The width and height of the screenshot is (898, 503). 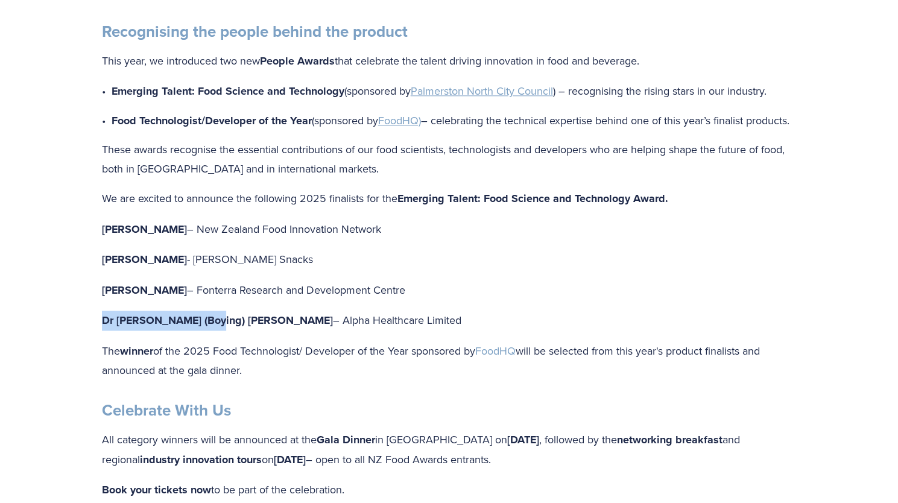 I want to click on strong: Book your tickets now, so click(x=156, y=489).